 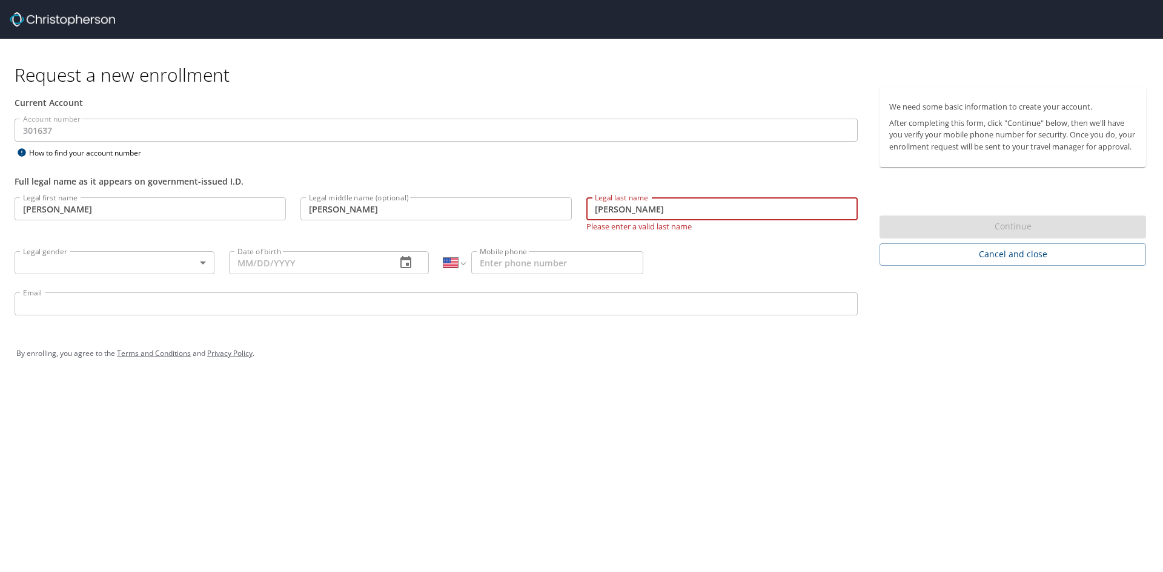 What do you see at coordinates (436, 102) in the screenshot?
I see `div: Current Account` at bounding box center [436, 102].